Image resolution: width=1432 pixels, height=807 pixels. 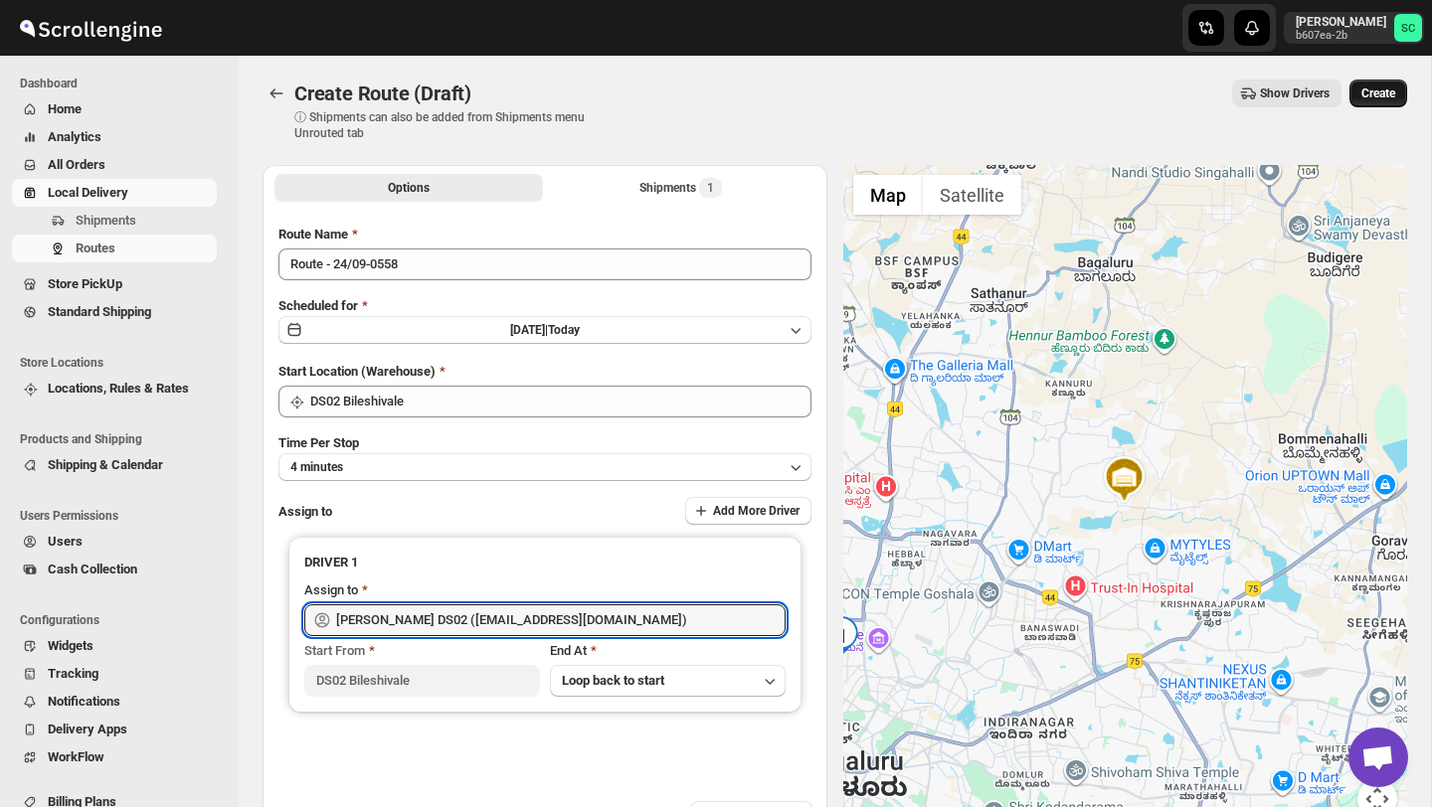 I want to click on span: Scheduled for, so click(x=318, y=305).